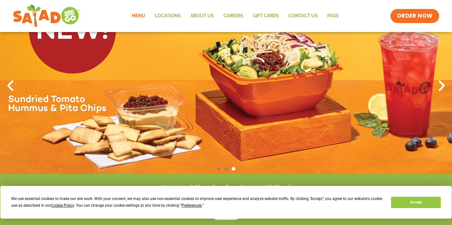 The image size is (452, 225). What do you see at coordinates (63, 206) in the screenshot?
I see `span: Cookie Policy` at bounding box center [63, 206].